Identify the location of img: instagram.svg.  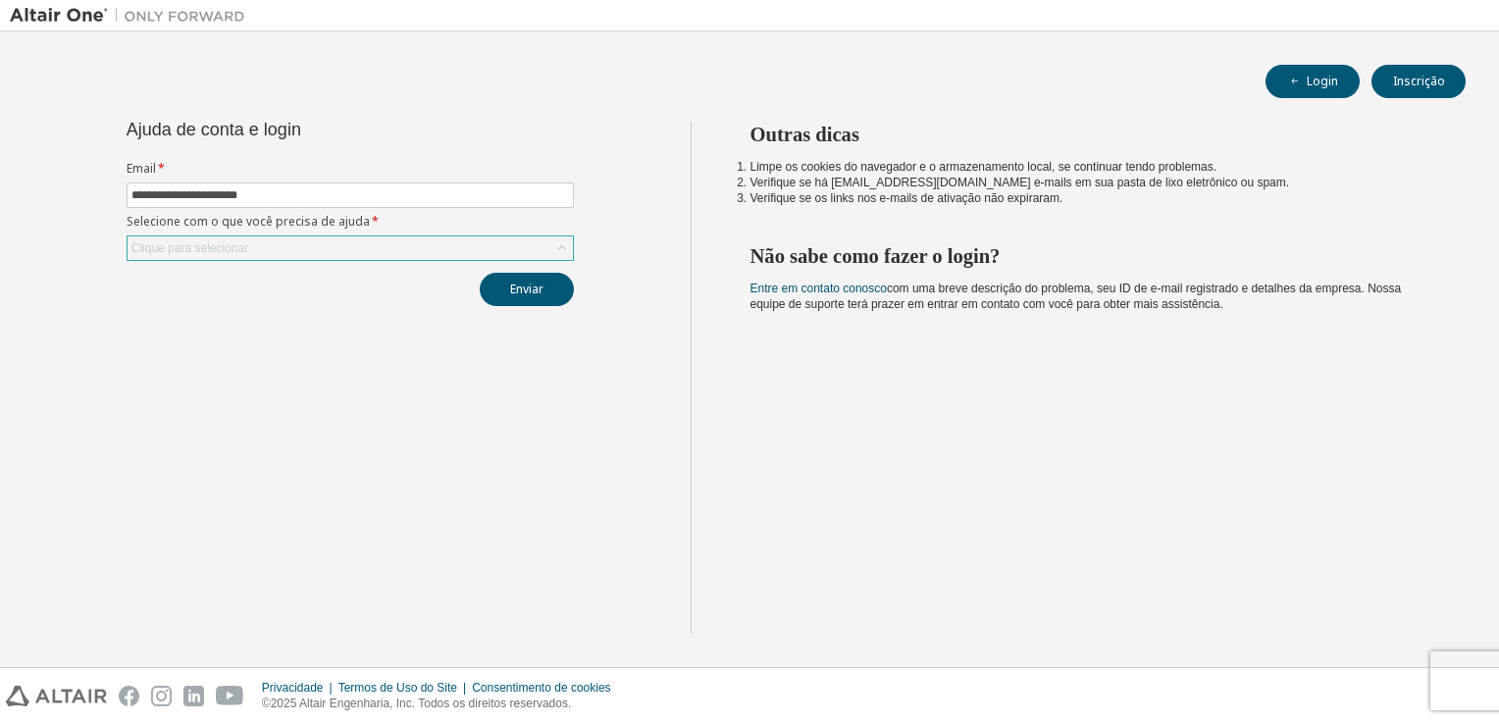
(161, 696).